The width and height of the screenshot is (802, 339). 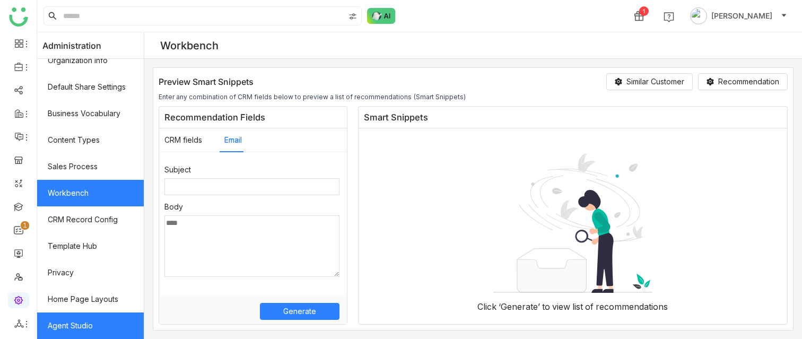 What do you see at coordinates (573, 223) in the screenshot?
I see `img: nodata.svg` at bounding box center [573, 223].